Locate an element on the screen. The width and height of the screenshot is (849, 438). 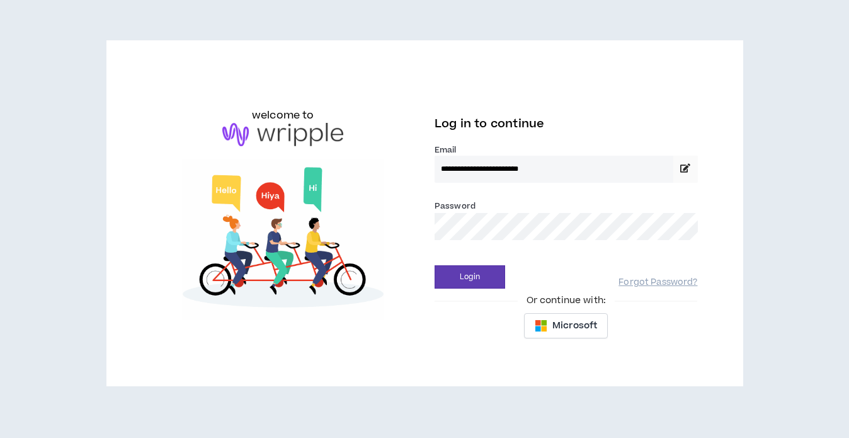
h6: welcome to is located at coordinates (283, 115).